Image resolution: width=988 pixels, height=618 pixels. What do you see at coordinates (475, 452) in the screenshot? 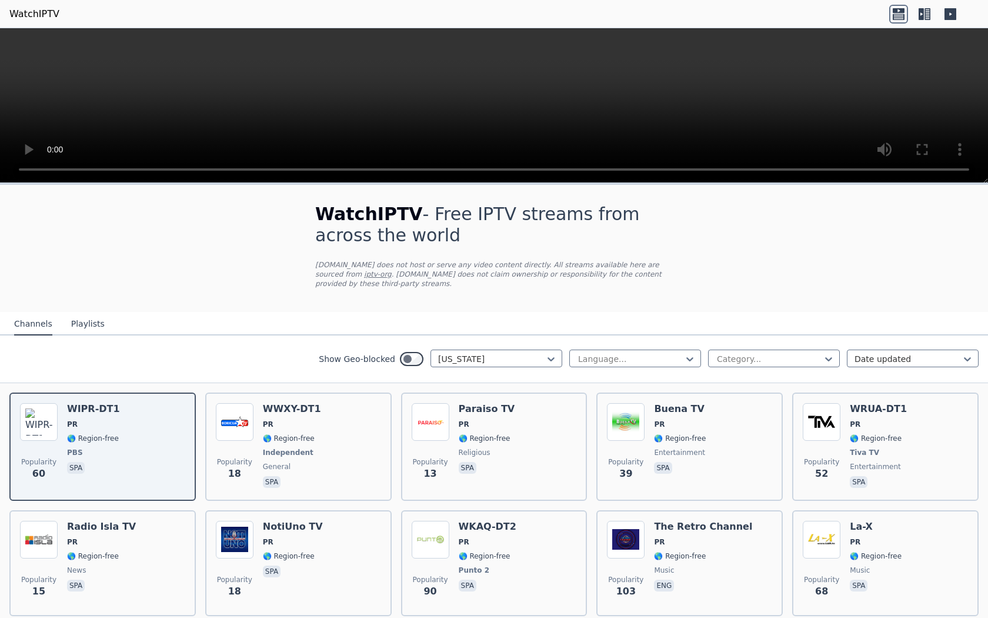
I see `span: religious` at bounding box center [475, 452].